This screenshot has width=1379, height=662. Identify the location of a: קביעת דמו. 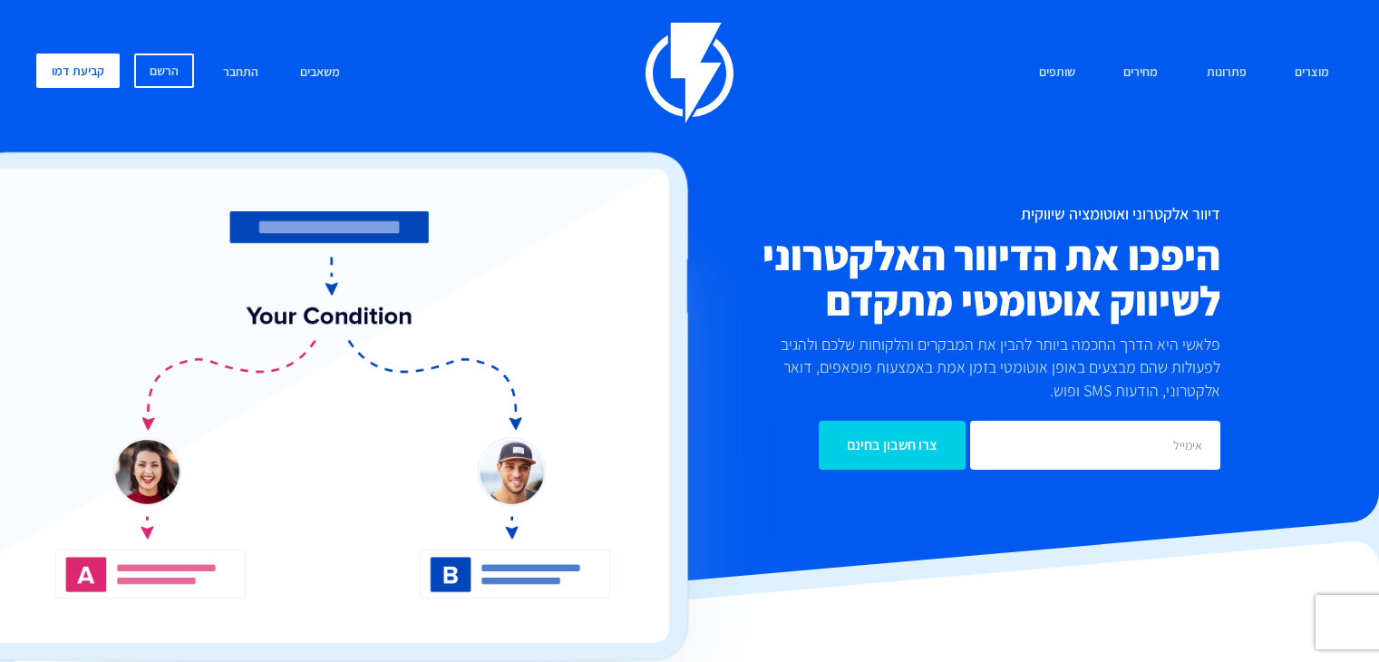
(78, 71).